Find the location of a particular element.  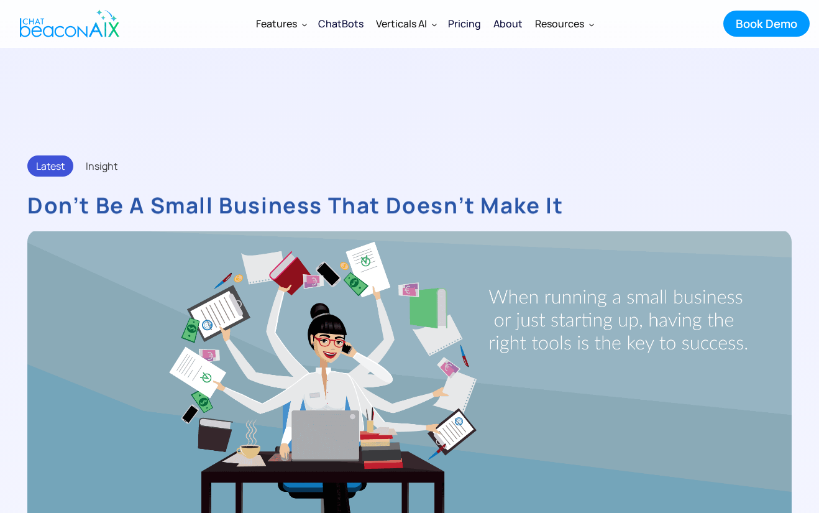

div: Insight is located at coordinates (101, 166).